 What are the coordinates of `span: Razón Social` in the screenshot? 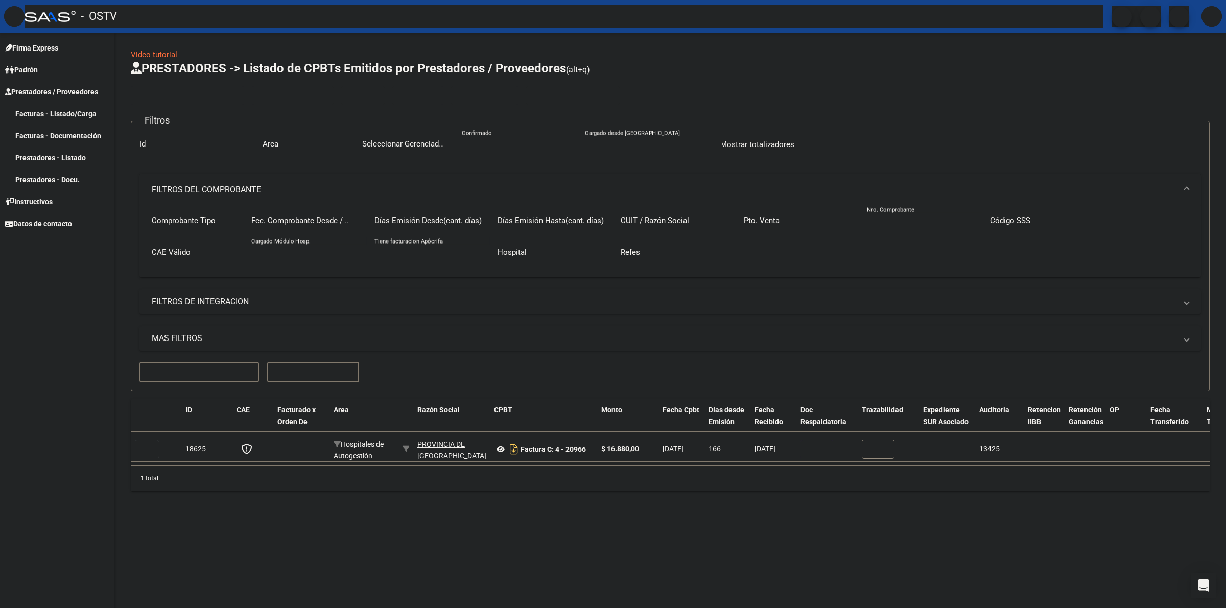 It's located at (438, 410).